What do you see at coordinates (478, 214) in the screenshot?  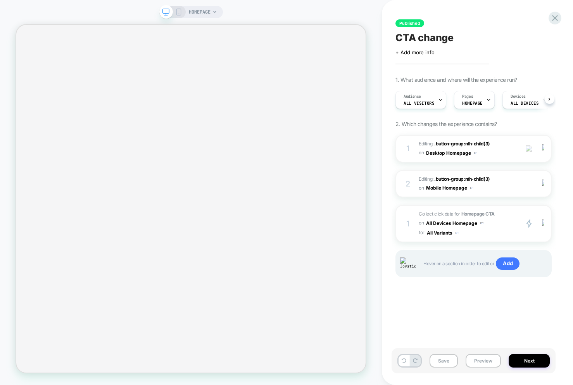 I see `strong: Homepage CTA` at bounding box center [478, 214].